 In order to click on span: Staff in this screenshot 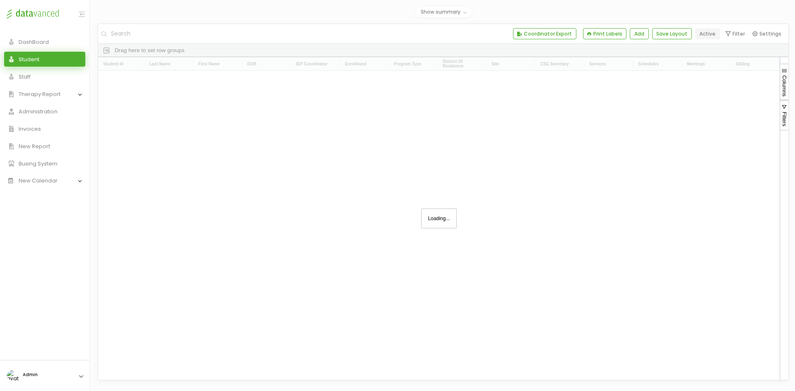, I will do `click(22, 77)`.